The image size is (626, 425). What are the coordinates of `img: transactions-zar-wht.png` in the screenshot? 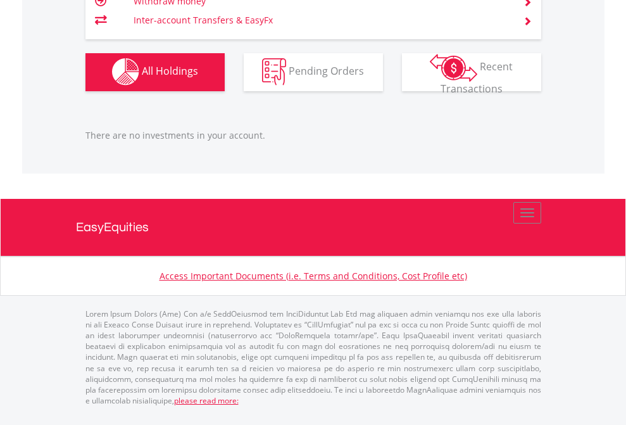 It's located at (453, 68).